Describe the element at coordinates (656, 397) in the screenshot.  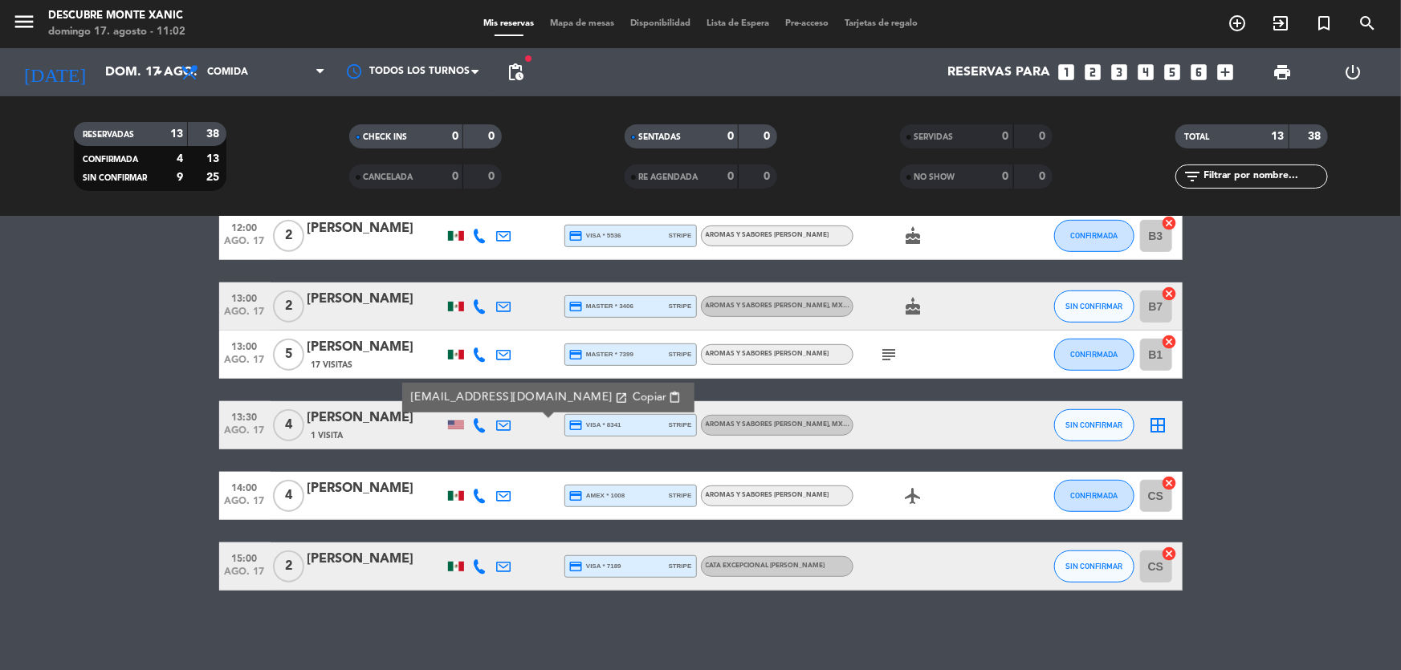
I see `button: Copiarcontent_paste` at that location.